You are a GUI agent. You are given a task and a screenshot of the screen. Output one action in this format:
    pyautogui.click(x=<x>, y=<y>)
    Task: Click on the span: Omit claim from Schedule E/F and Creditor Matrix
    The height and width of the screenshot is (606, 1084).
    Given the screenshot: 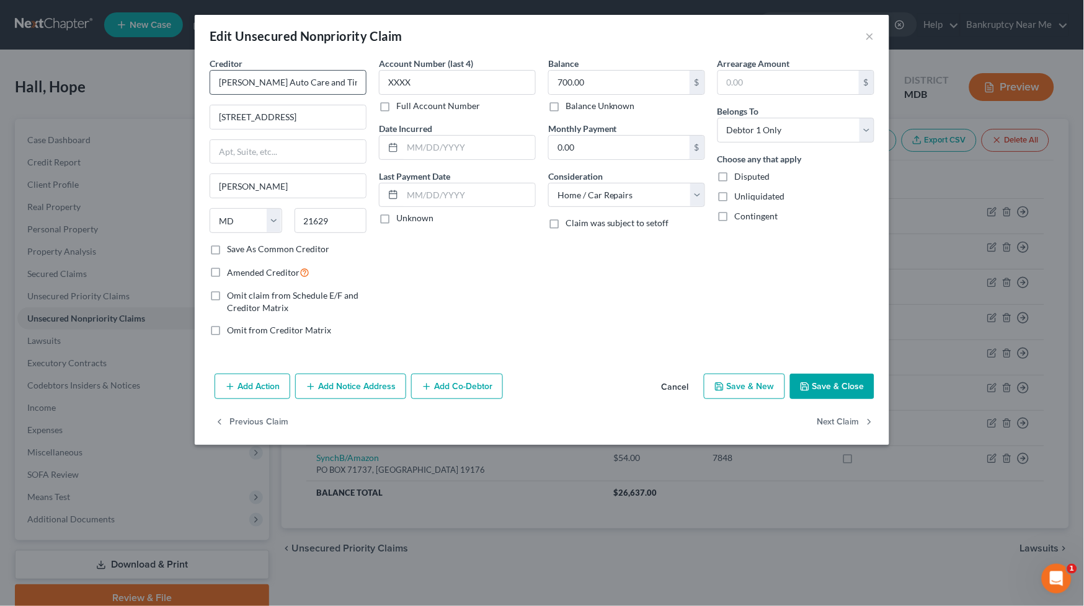 What is the action you would take?
    pyautogui.click(x=293, y=301)
    